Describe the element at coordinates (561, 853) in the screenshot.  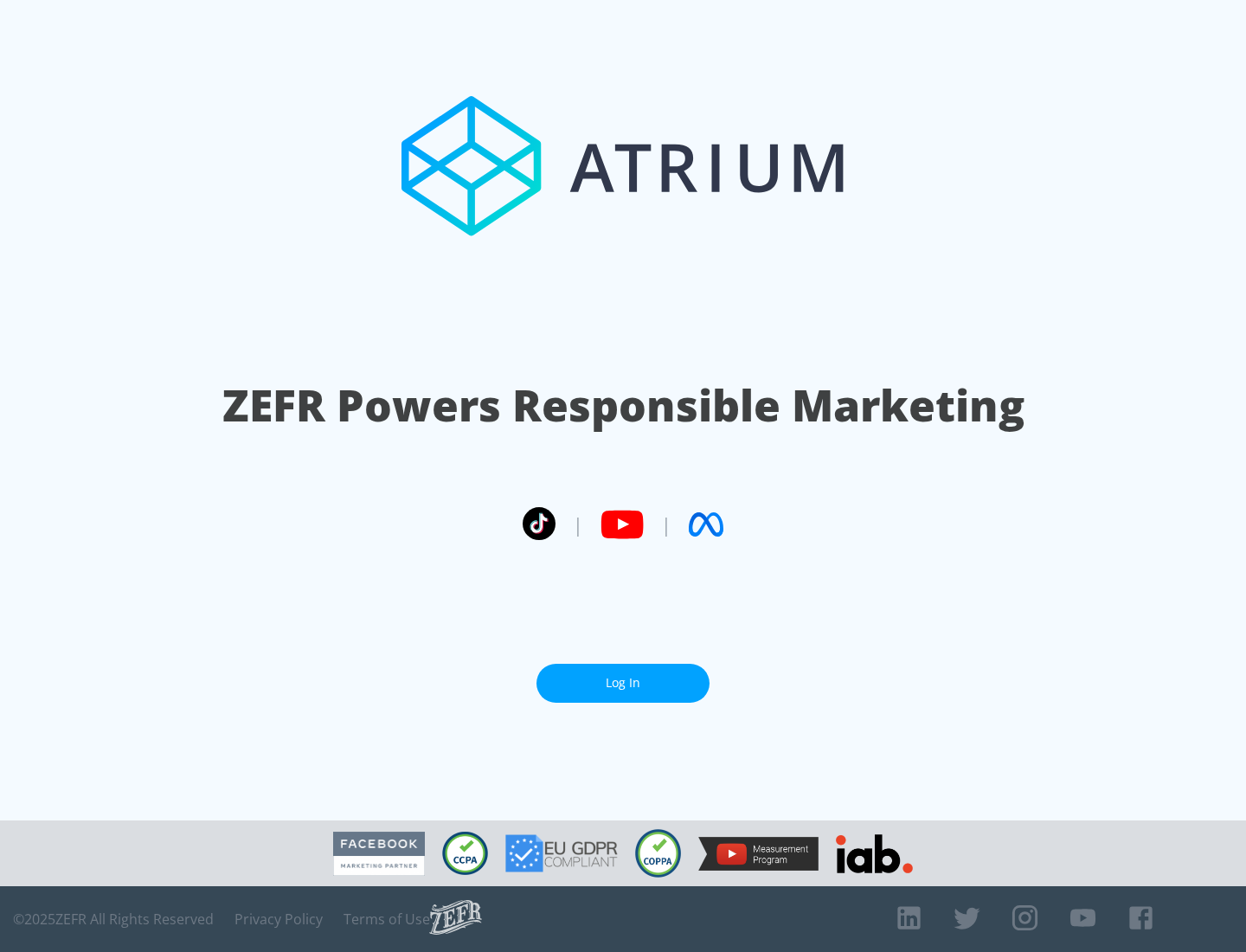
I see `img: GDPR Compliant` at that location.